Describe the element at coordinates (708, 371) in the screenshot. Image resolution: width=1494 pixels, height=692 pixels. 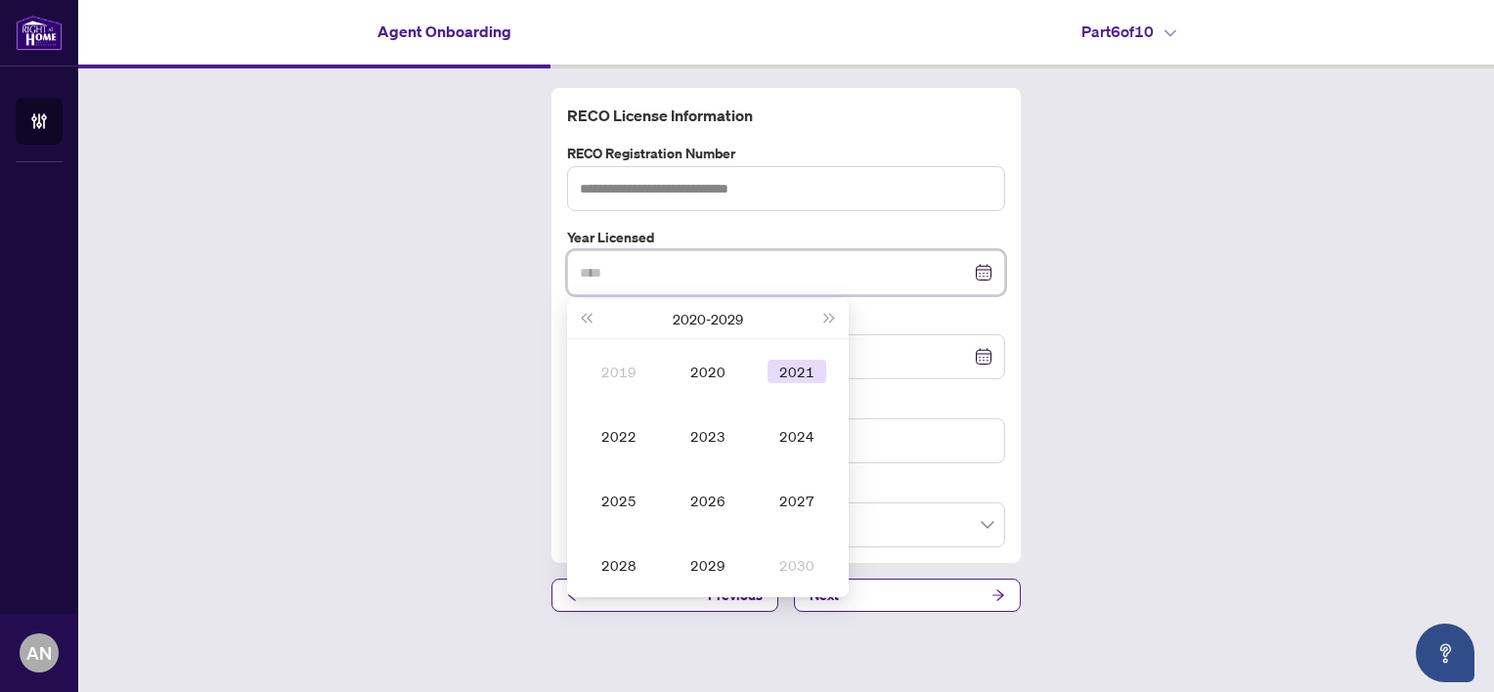
I see `td: 2020` at that location.